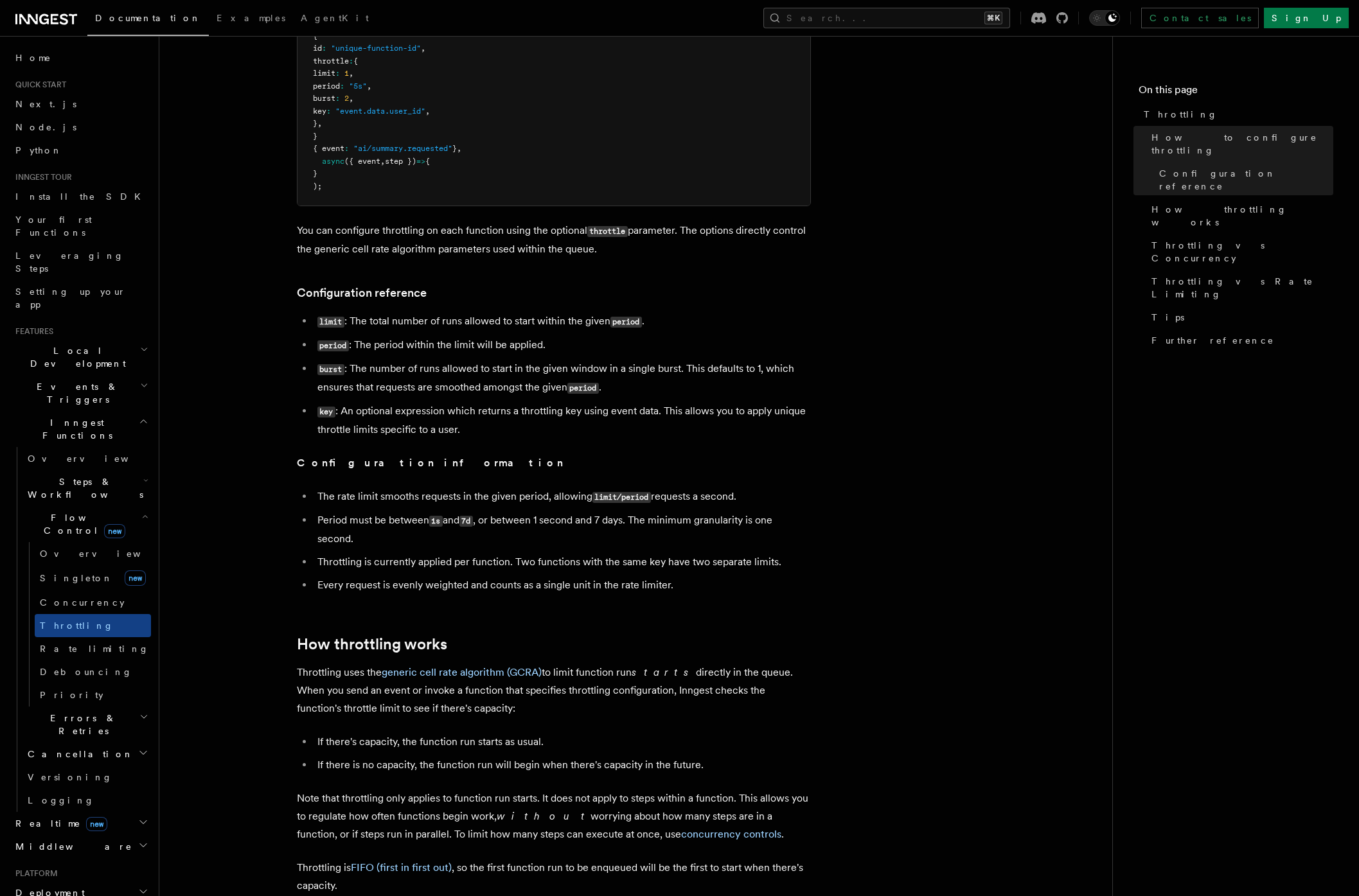 This screenshot has width=1359, height=896. I want to click on h4: On this page, so click(1235, 93).